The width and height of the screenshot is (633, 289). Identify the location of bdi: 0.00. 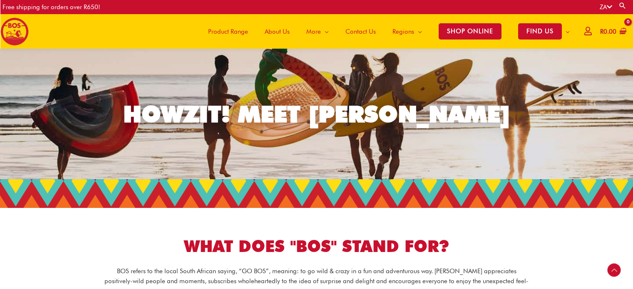
(608, 32).